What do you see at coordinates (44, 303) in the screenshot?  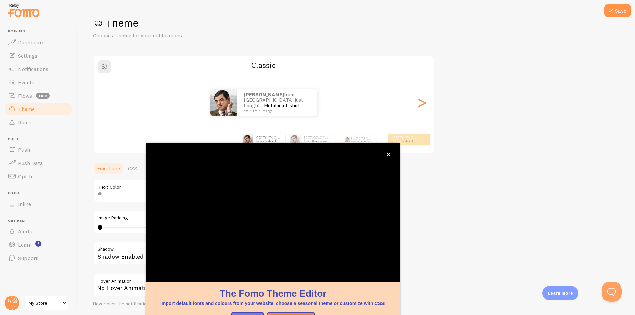 I see `span: My Store` at bounding box center [44, 303].